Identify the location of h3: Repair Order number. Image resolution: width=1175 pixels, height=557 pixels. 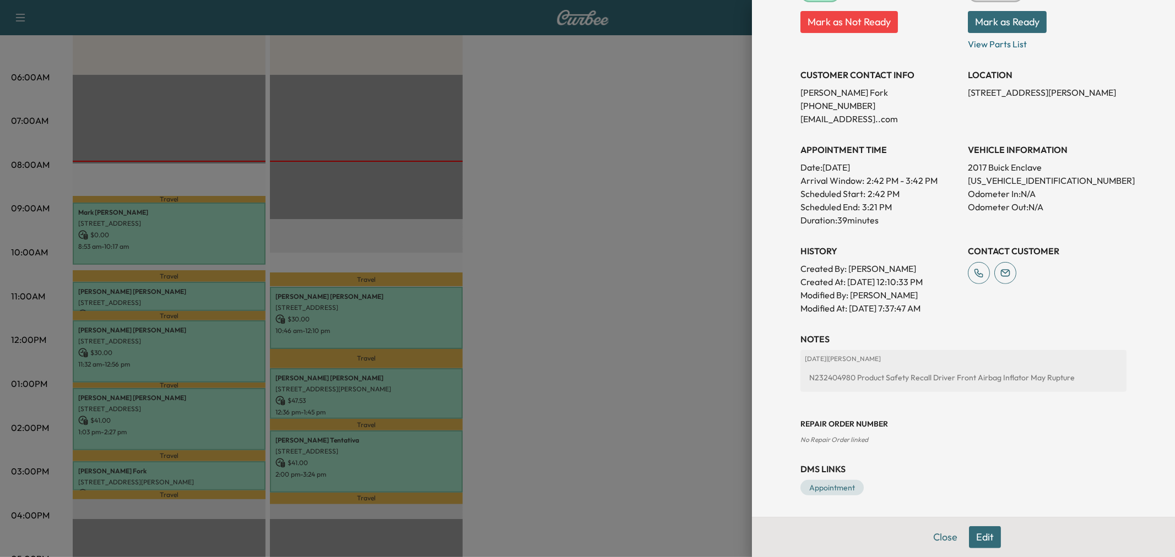
(963, 424).